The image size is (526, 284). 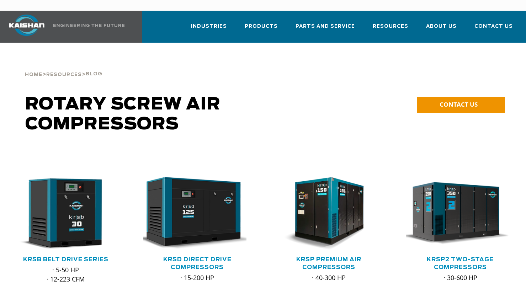 What do you see at coordinates (261, 29) in the screenshot?
I see `a: Products` at bounding box center [261, 29].